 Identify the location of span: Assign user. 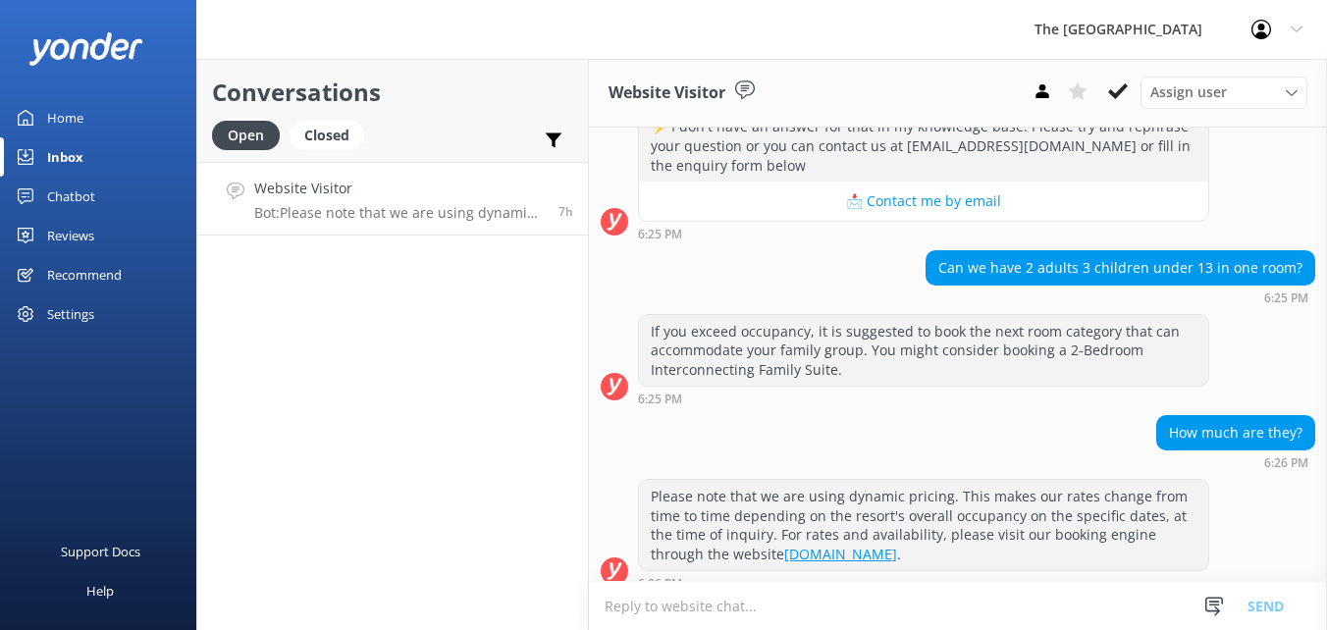
(1189, 92).